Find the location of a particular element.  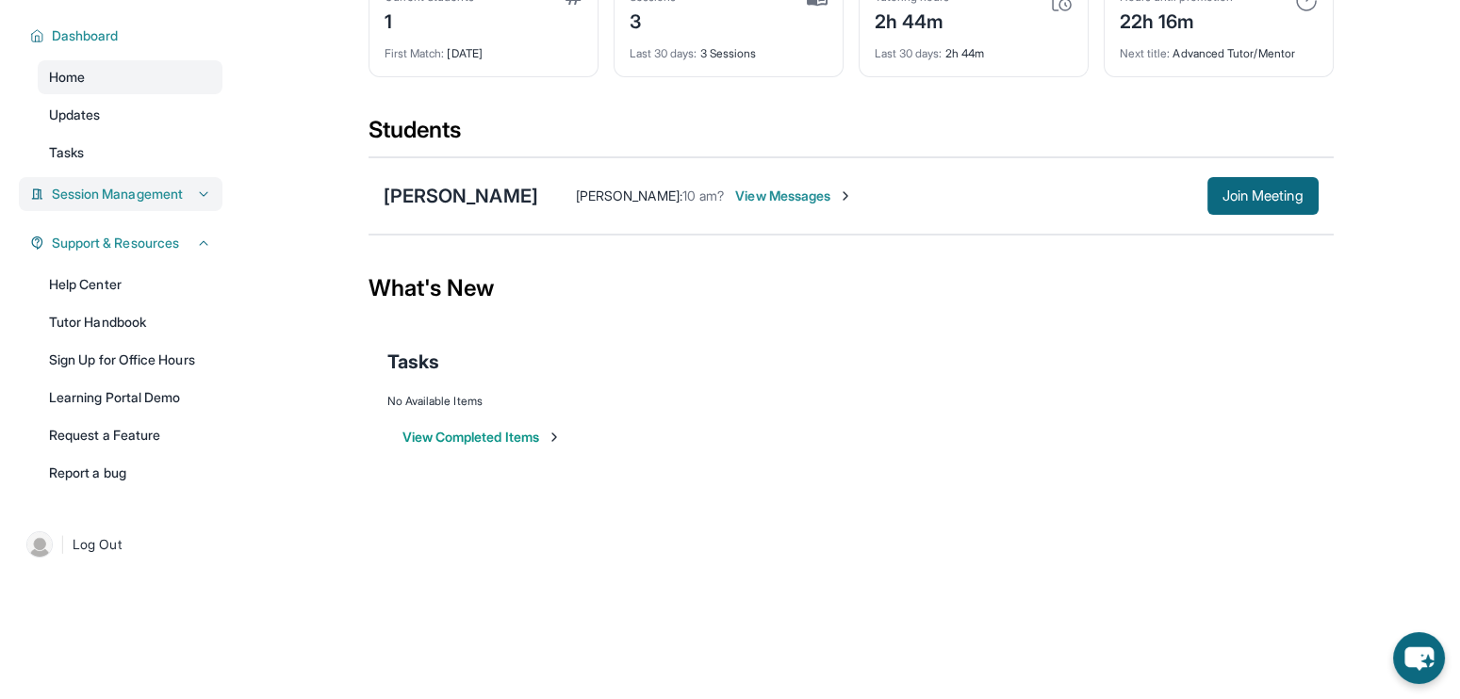

a: Home is located at coordinates (130, 77).